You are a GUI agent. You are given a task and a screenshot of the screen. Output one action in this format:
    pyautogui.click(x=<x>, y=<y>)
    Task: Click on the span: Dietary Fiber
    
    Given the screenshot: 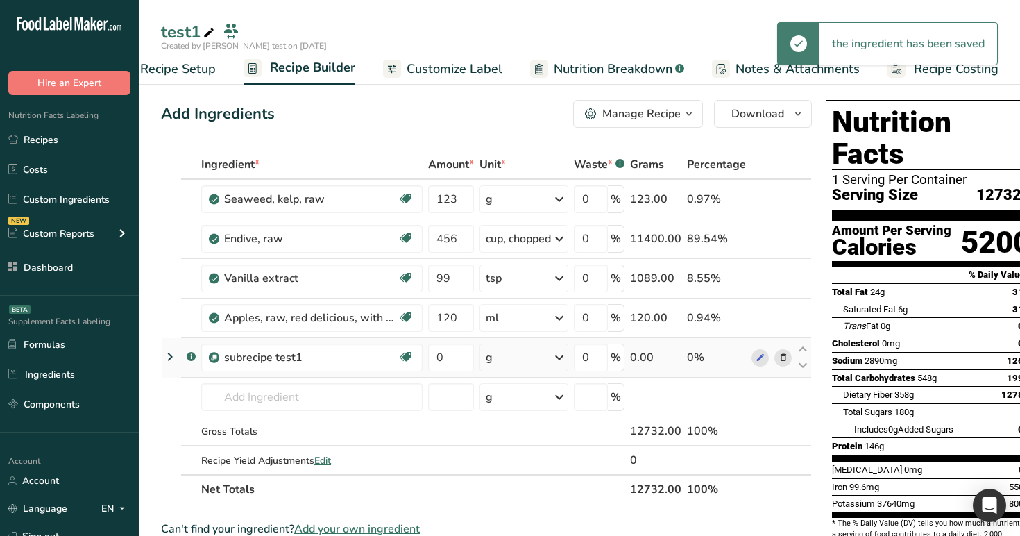 What is the action you would take?
    pyautogui.click(x=868, y=394)
    